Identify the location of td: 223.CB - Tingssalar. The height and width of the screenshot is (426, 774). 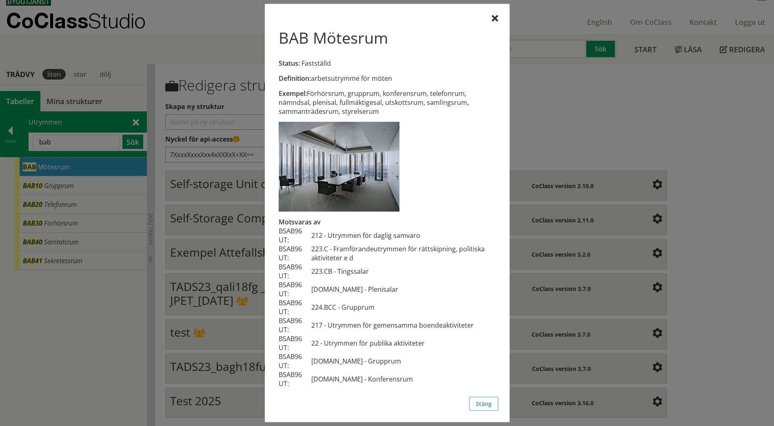
(403, 271).